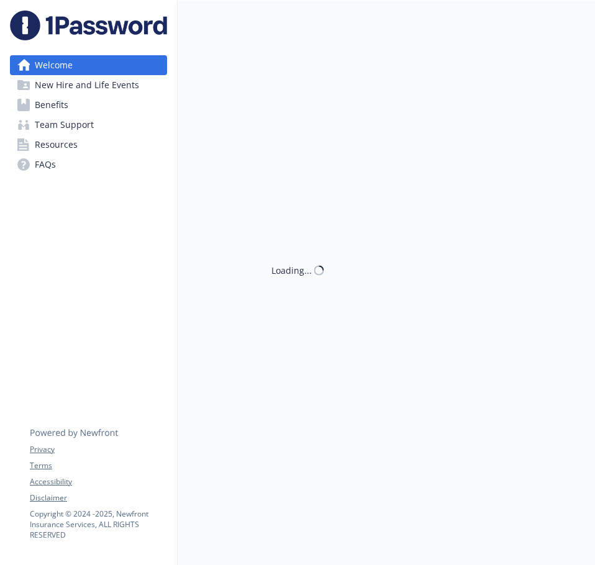  Describe the element at coordinates (88, 105) in the screenshot. I see `a: Benefits` at that location.